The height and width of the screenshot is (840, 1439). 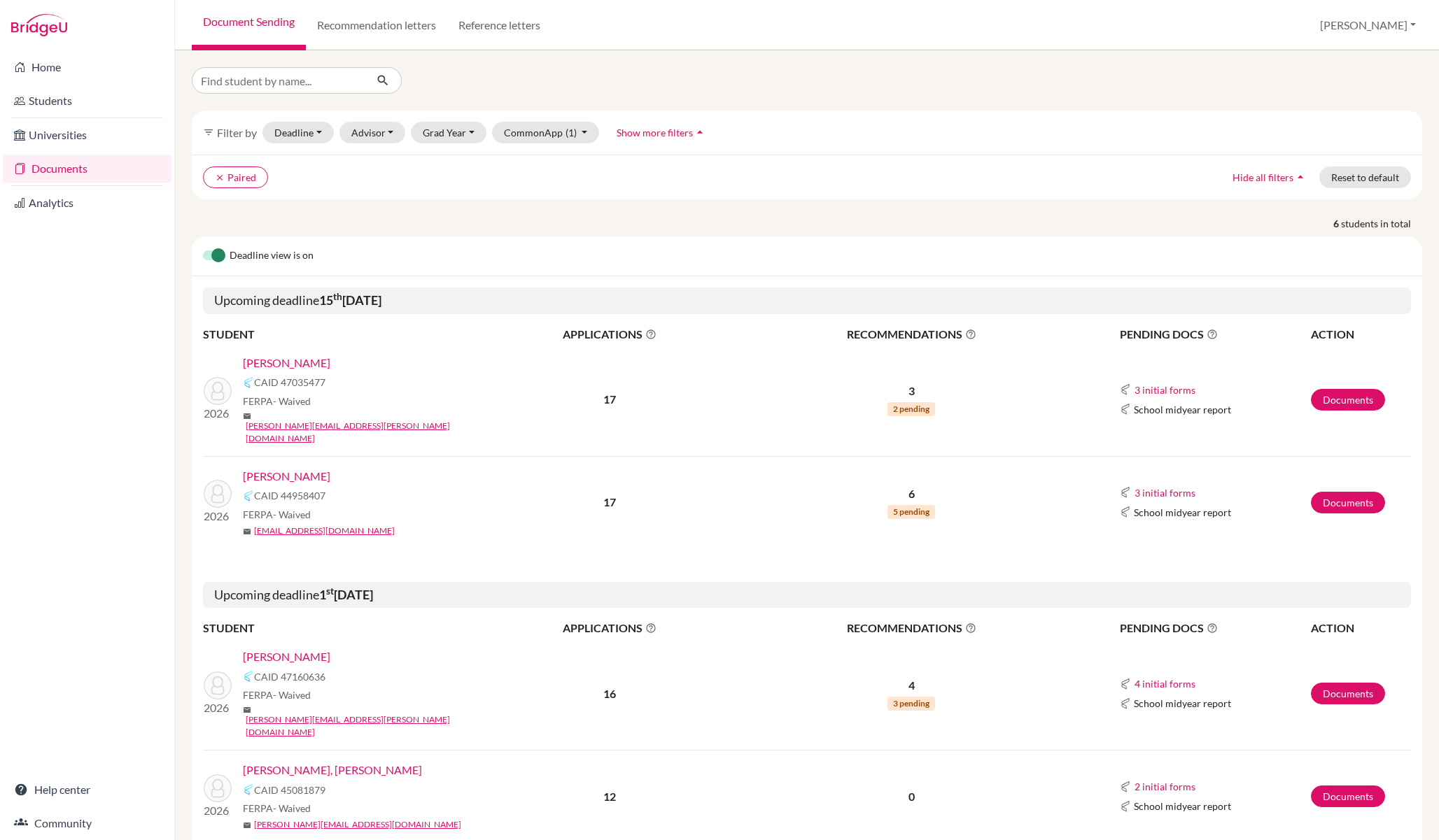 What do you see at coordinates (911, 410) in the screenshot?
I see `span: 2 pending` at bounding box center [911, 410].